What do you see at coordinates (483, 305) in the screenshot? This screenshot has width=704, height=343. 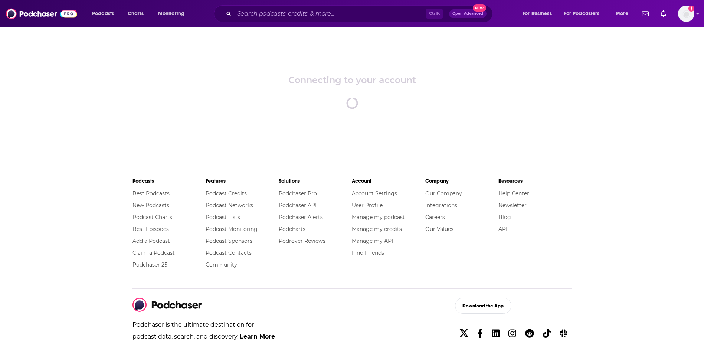 I see `button: Download the App` at bounding box center [483, 305].